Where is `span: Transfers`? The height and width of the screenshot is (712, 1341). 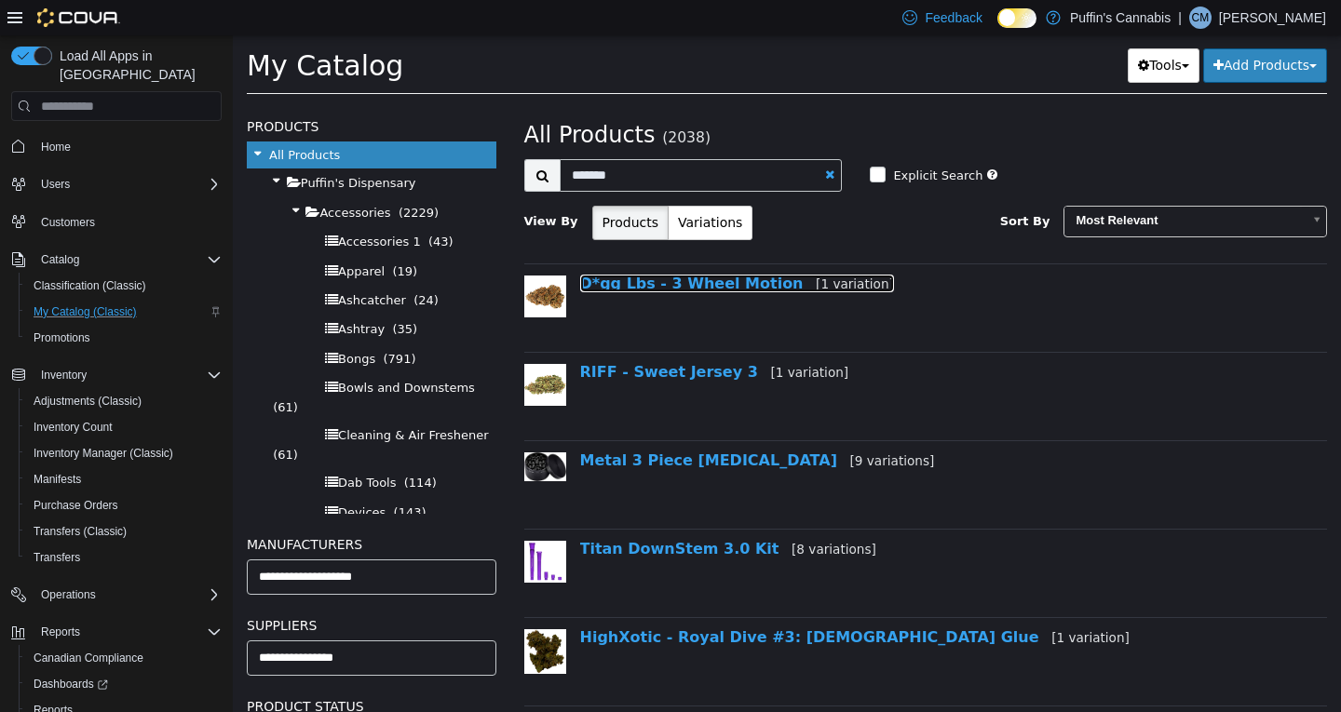 span: Transfers is located at coordinates (124, 558).